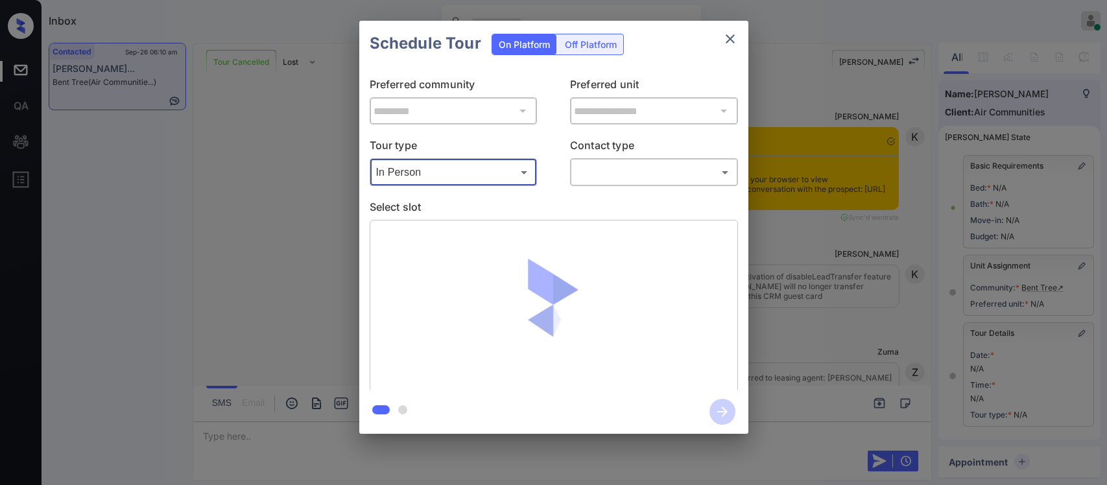  What do you see at coordinates (591, 44) in the screenshot?
I see `div: Off Platform` at bounding box center [591, 44].